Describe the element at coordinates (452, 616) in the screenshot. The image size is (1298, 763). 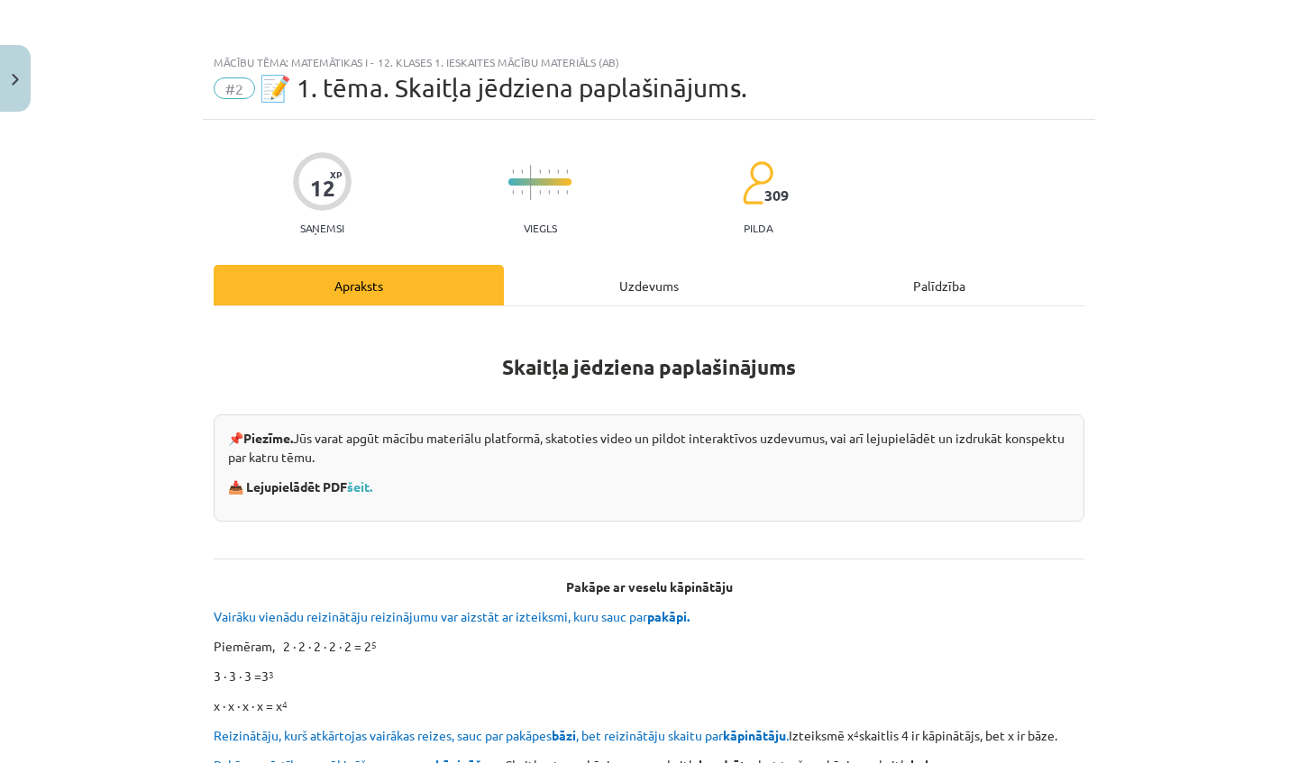
I see `span: Vairāku vienādu reizinātāju reizinājumu var aizstāt ar izteiksmi, kuru sauc par` at that location.